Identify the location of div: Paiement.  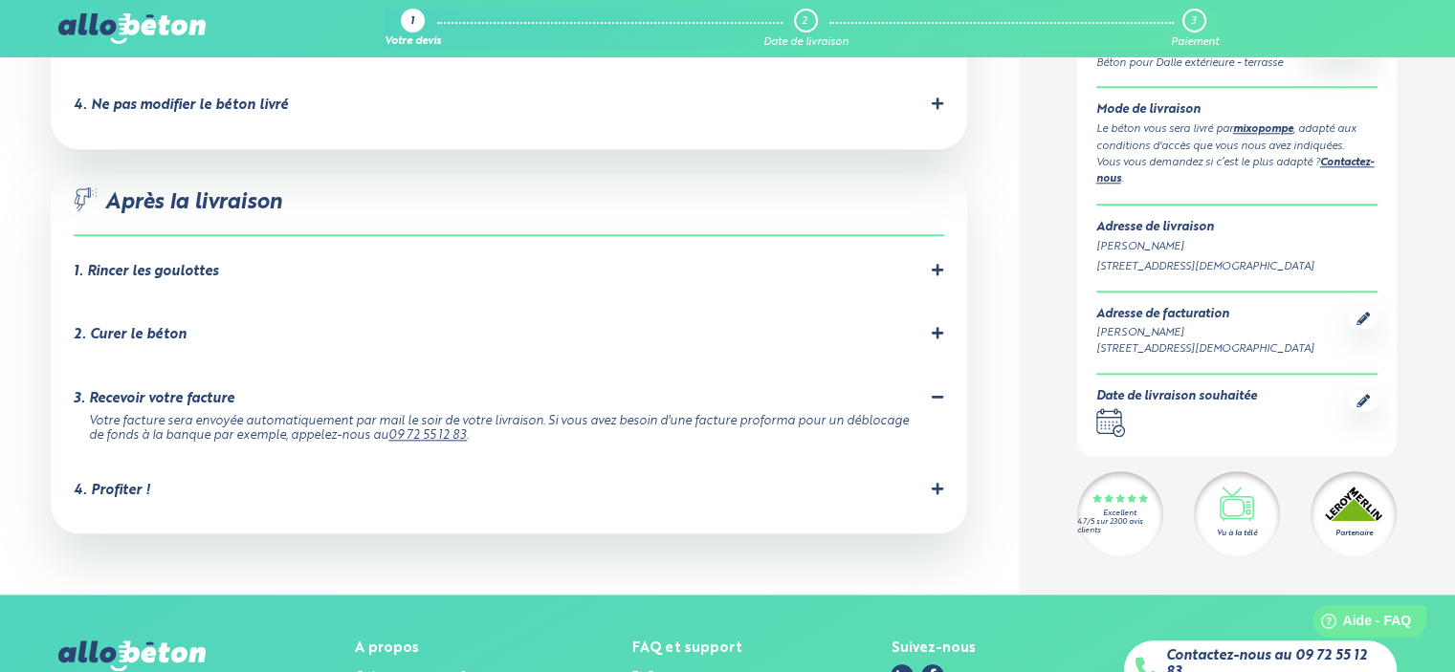
(1194, 42).